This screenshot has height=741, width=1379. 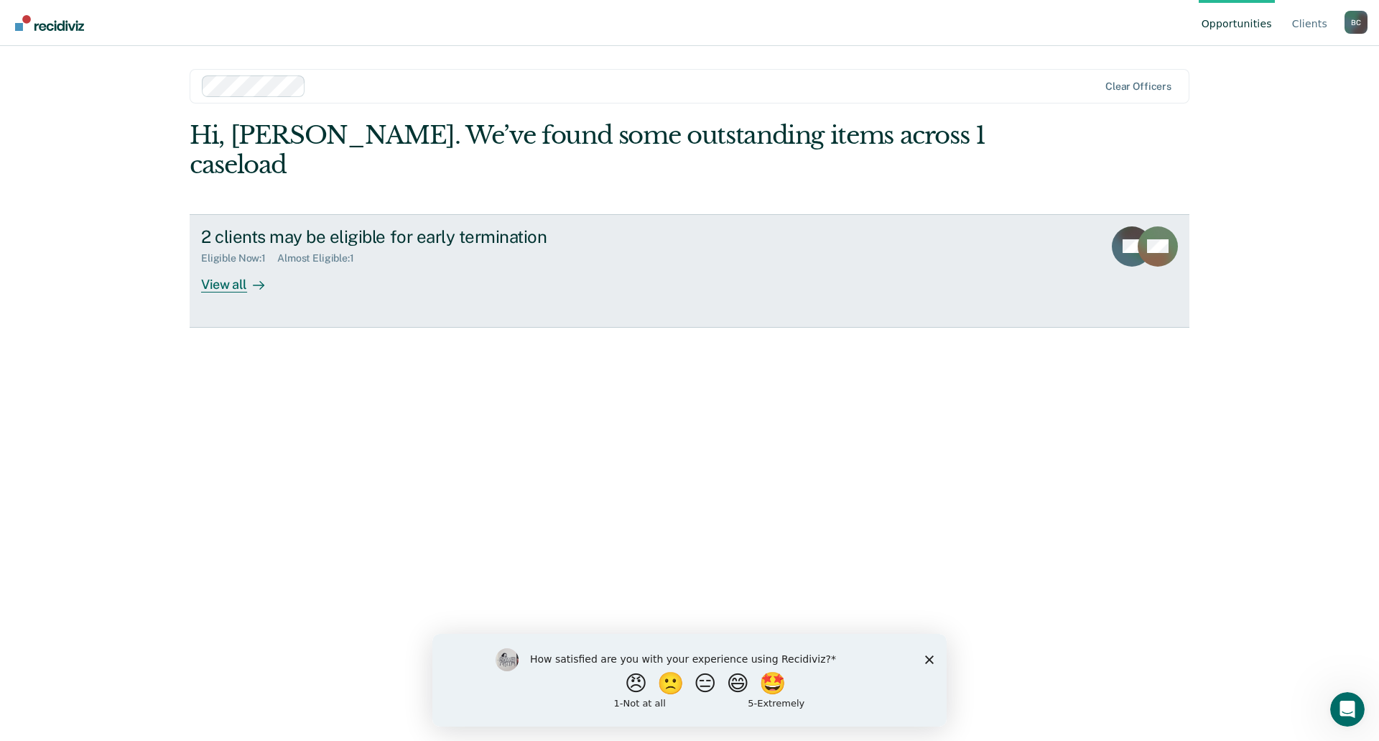 What do you see at coordinates (341, 50) in the screenshot?
I see `button: 5` at bounding box center [341, 50].